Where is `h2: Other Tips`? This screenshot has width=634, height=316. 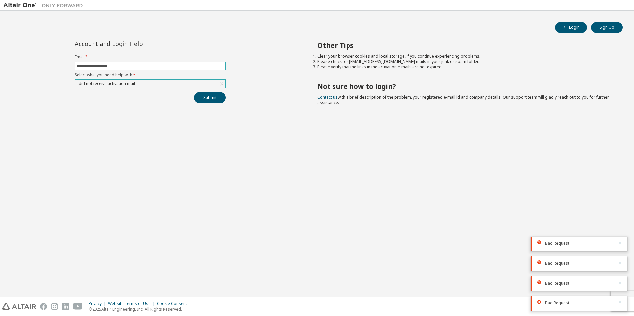
h2: Other Tips is located at coordinates (464, 45).